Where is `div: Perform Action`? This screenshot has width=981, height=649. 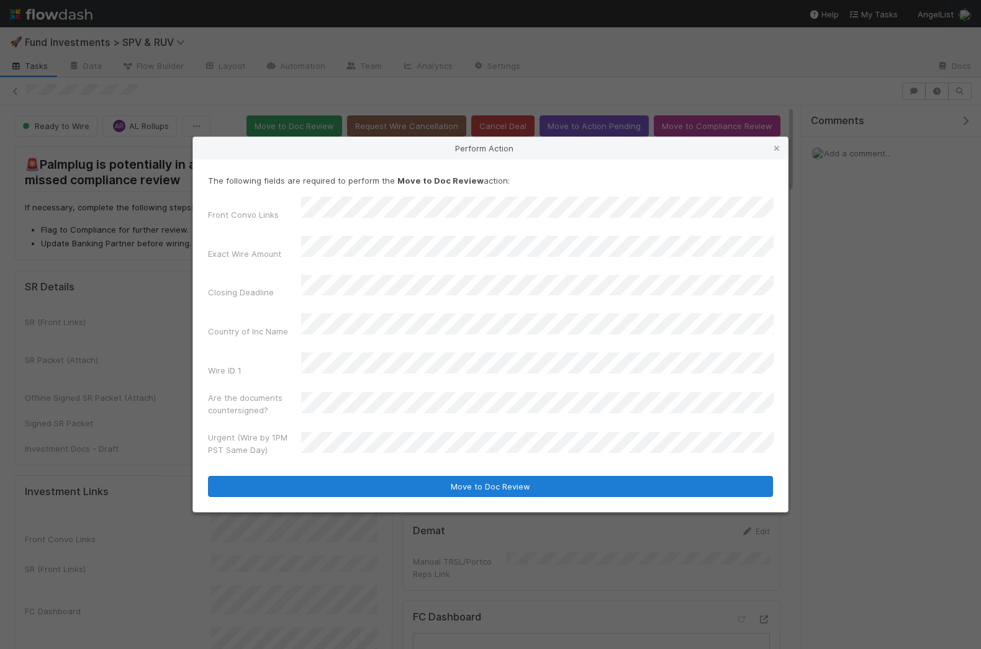
div: Perform Action is located at coordinates (490, 148).